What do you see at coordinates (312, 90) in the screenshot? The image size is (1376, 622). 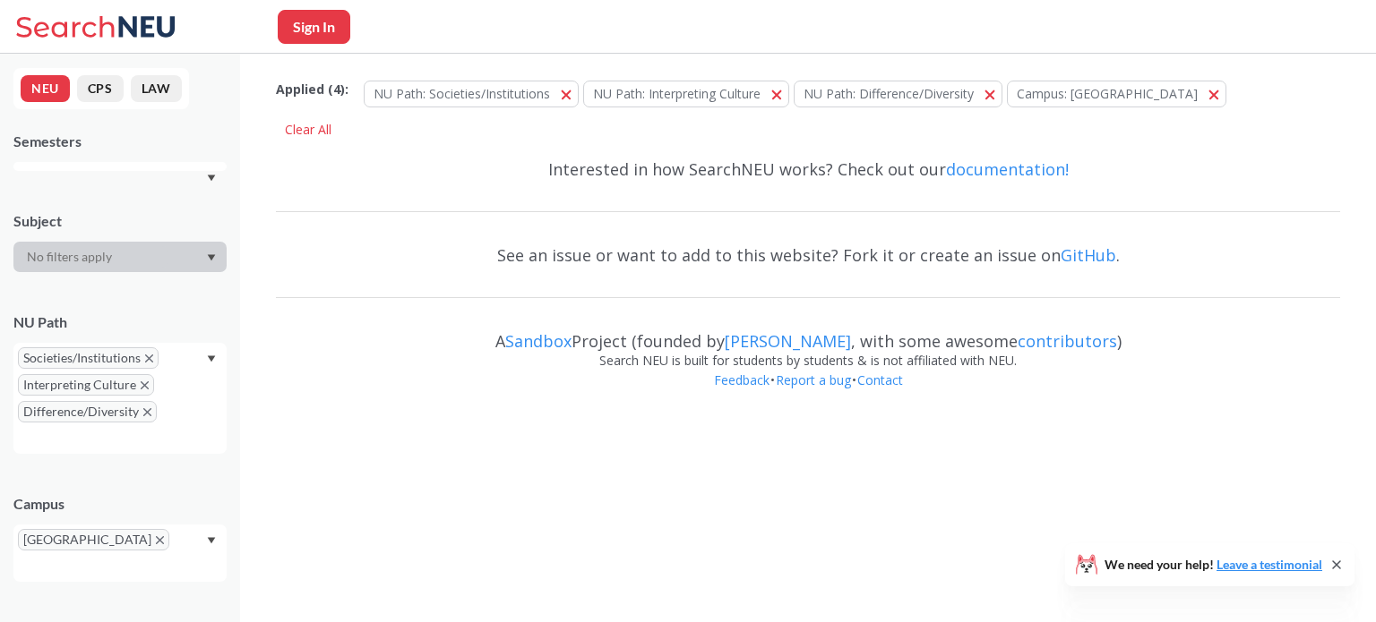 I see `span: Applied ( 4 ):` at bounding box center [312, 90].